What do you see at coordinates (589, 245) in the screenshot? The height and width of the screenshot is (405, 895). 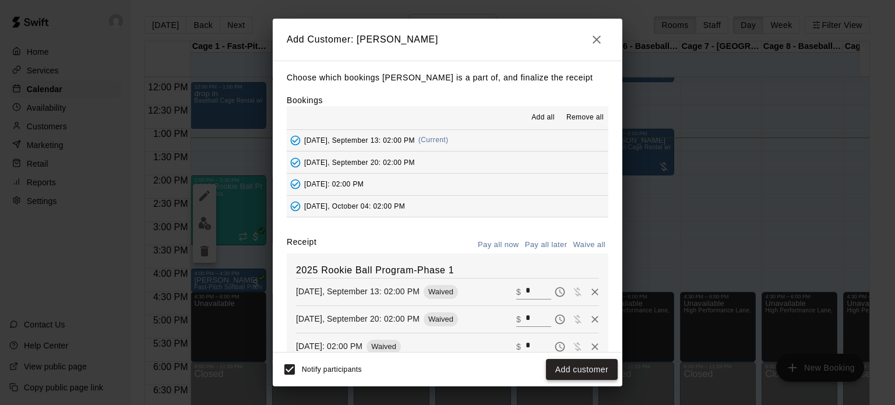 I see `button: Waive all` at bounding box center [589, 245].